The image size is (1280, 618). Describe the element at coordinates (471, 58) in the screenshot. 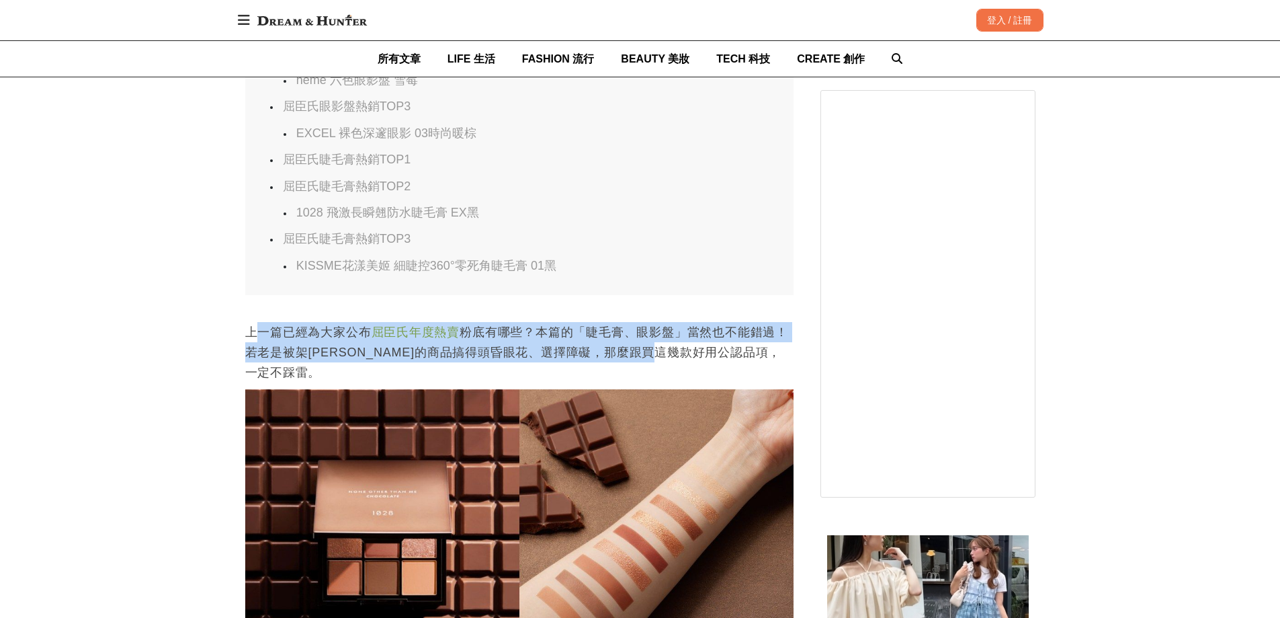

I see `span: LIFE 生活` at that location.